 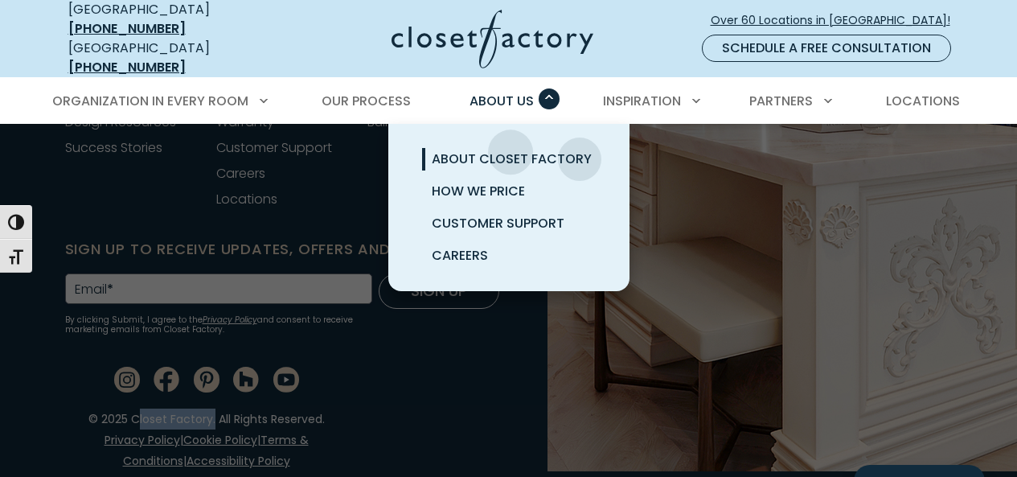 What do you see at coordinates (478, 190) in the screenshot?
I see `span: How We Price` at bounding box center [478, 190].